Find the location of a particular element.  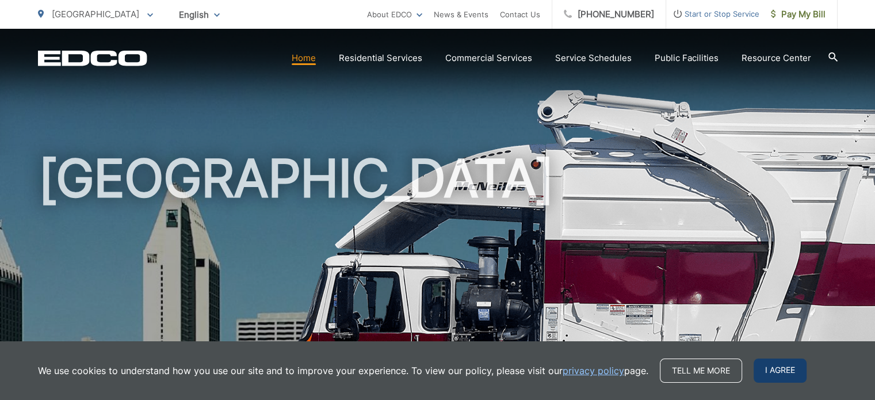

a: privacy policy is located at coordinates (593, 371).